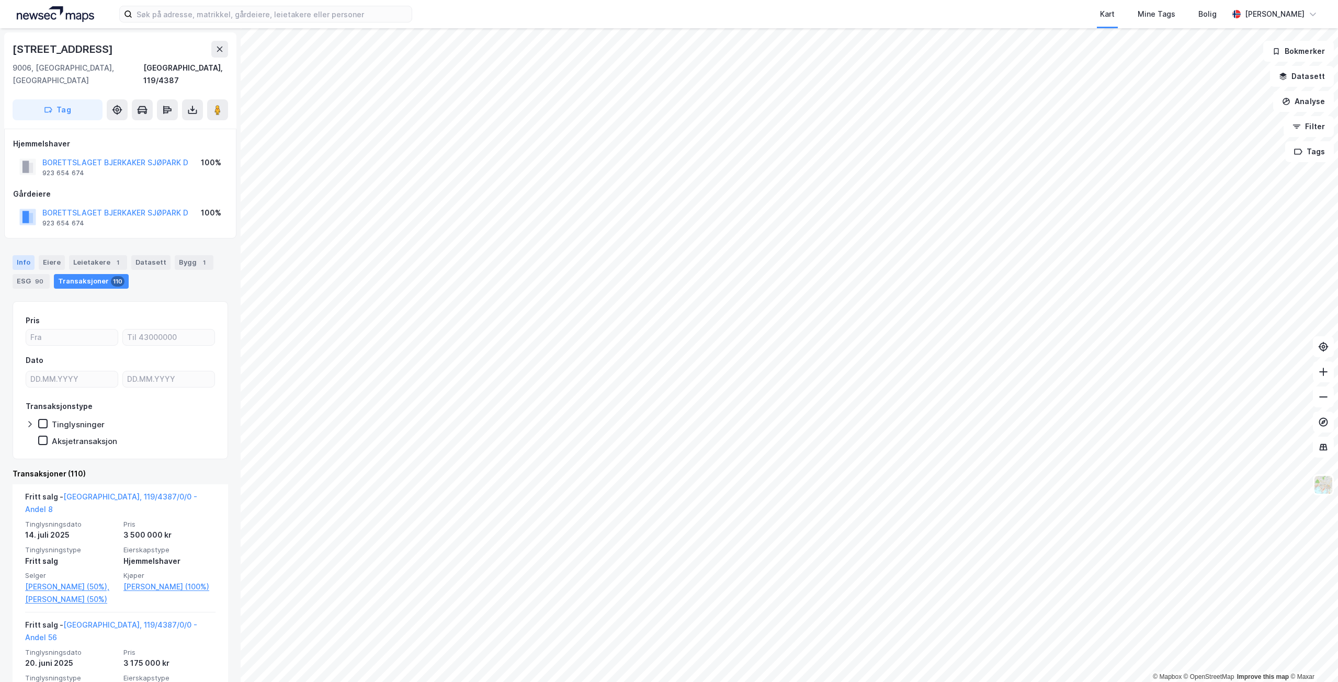 The height and width of the screenshot is (682, 1338). I want to click on div: Leietakere, so click(98, 263).